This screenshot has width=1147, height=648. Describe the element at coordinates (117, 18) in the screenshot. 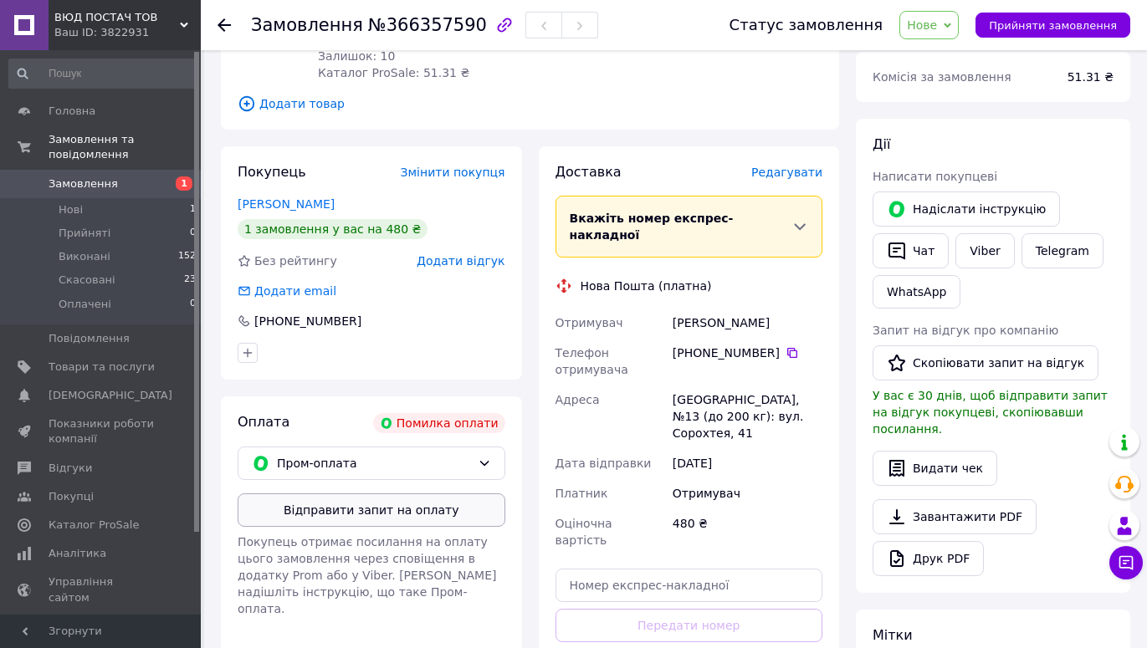

I see `span: ВЮД ПОСТАЧ ТОВ` at that location.